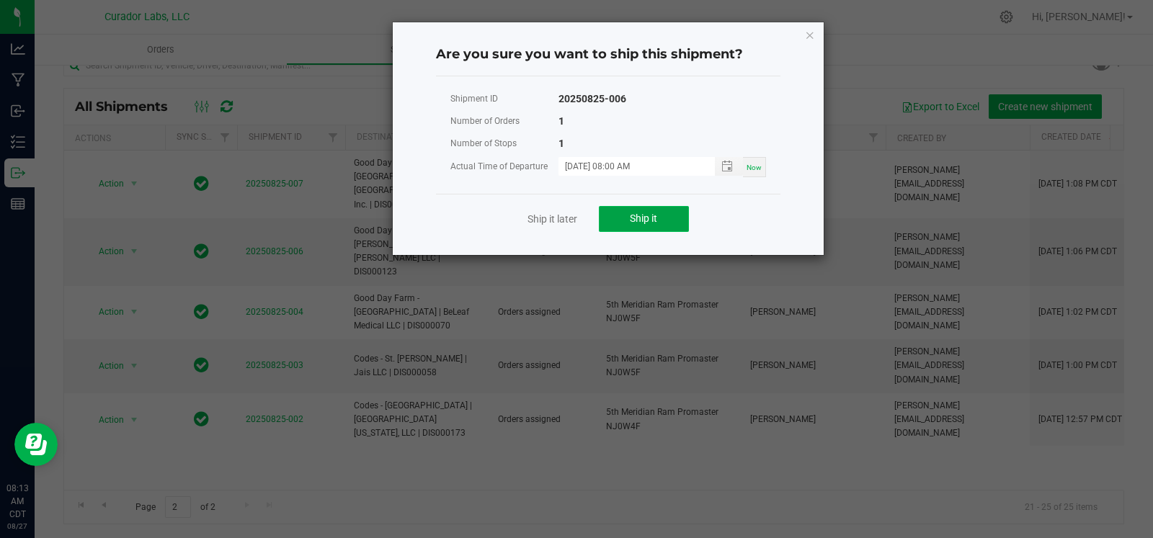  I want to click on input: MM/dd/yyyy HH:MM a, so click(629, 166).